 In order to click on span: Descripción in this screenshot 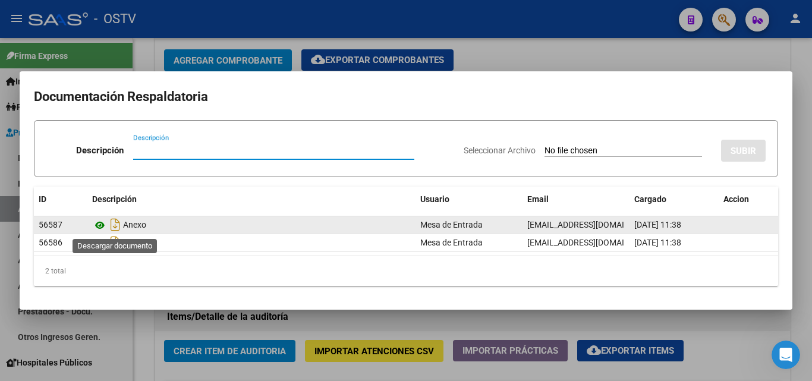, I will do `click(114, 199)`.